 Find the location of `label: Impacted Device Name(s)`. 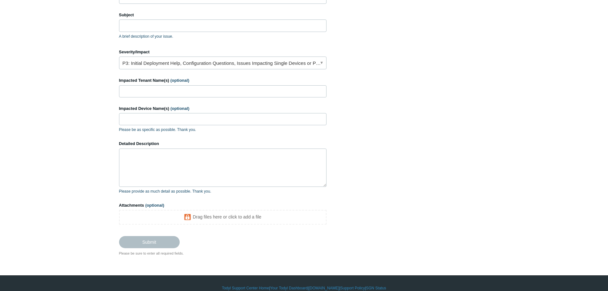

label: Impacted Device Name(s) is located at coordinates (223, 109).